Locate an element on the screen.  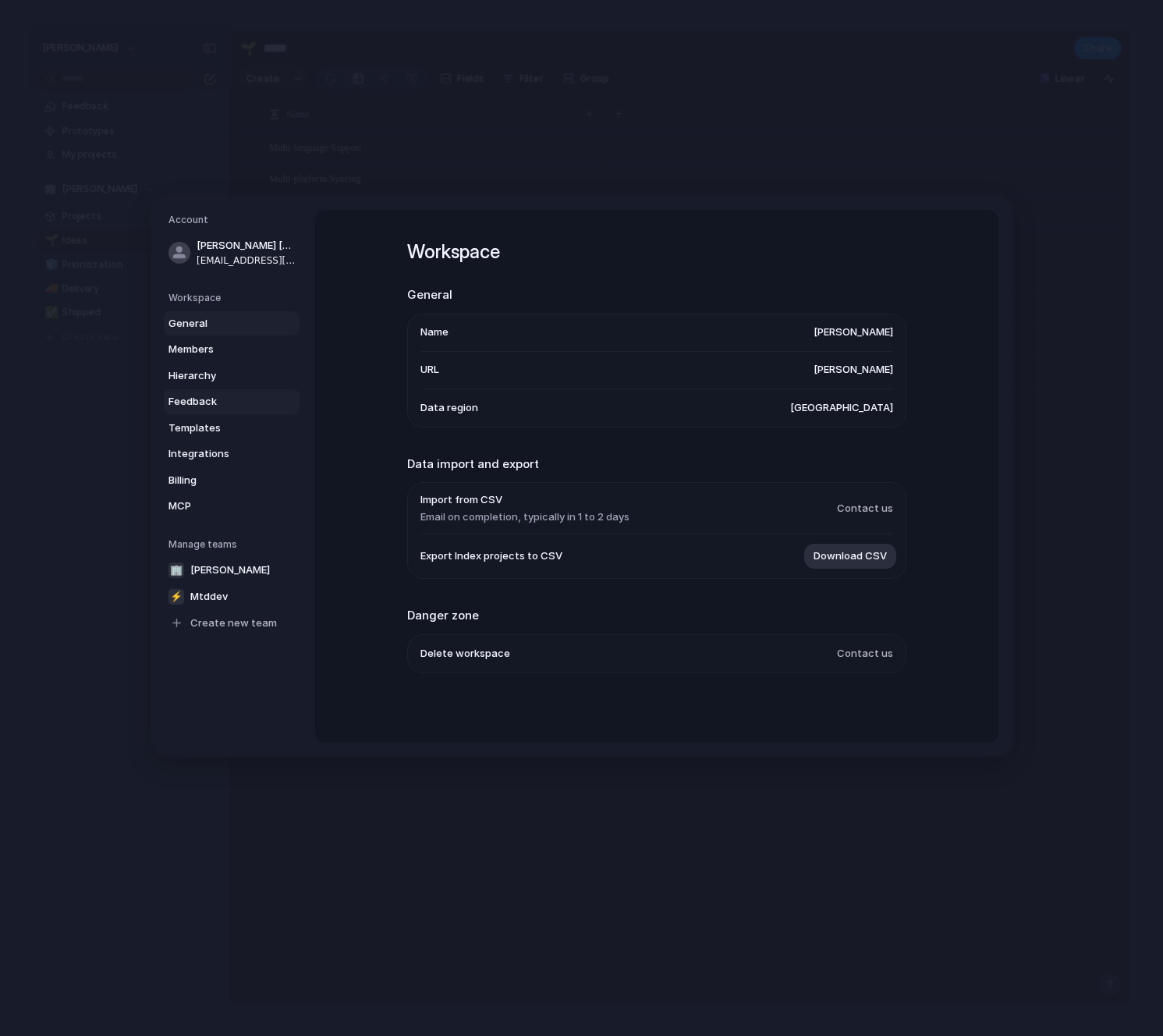
span: Create new team is located at coordinates (233, 623).